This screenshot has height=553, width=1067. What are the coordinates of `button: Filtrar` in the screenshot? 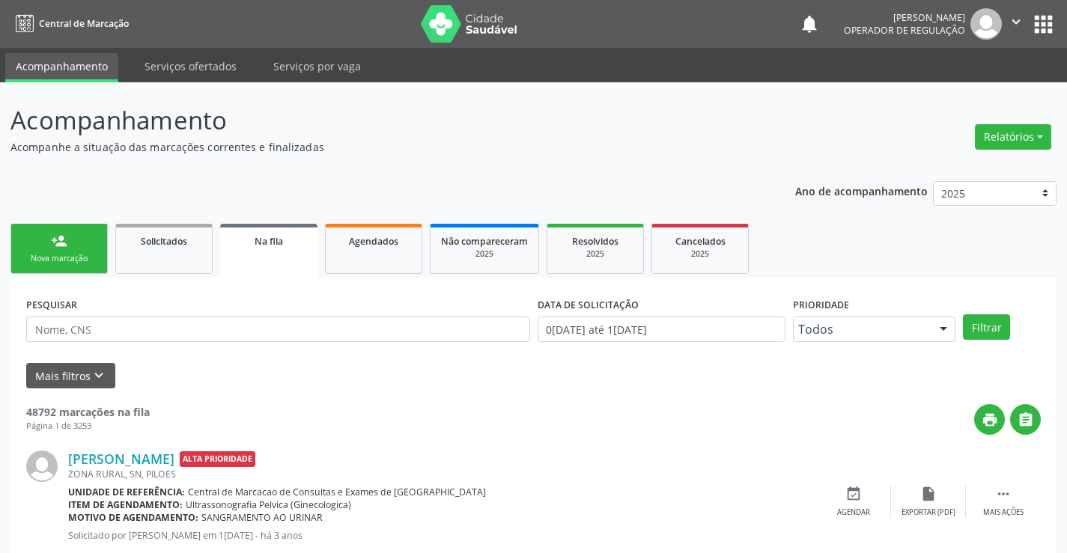 It's located at (986, 327).